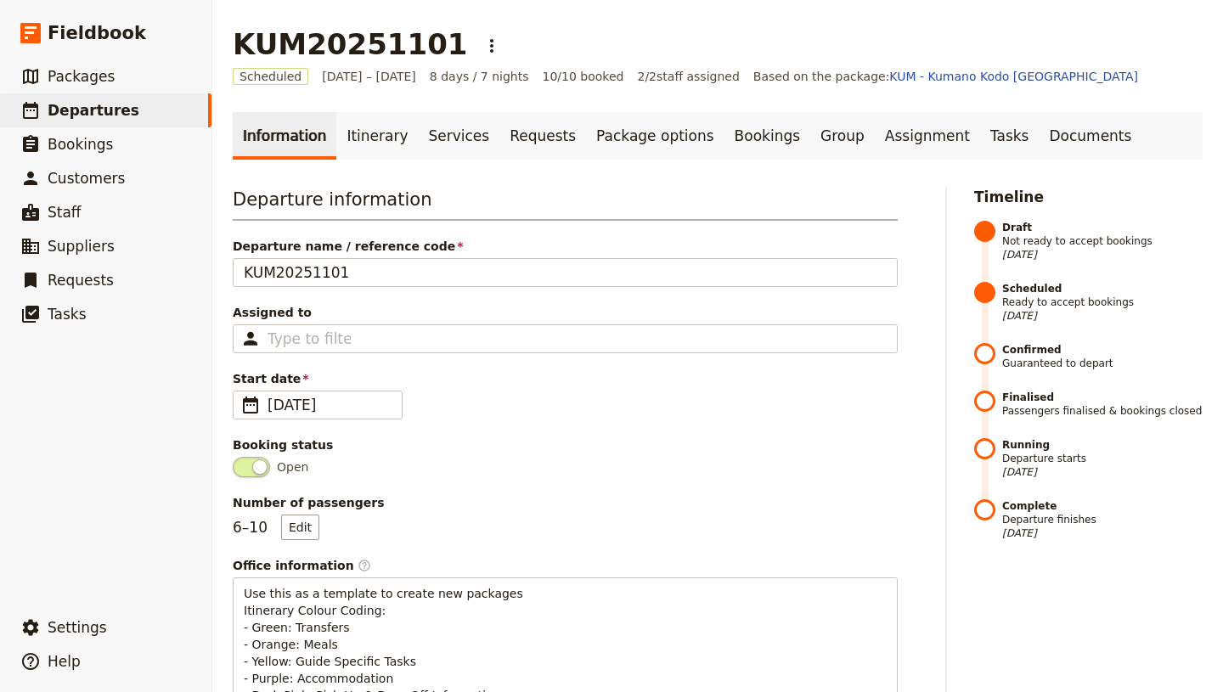 This screenshot has width=1223, height=692. Describe the element at coordinates (565, 273) in the screenshot. I see `input: Departure name / reference code` at that location.